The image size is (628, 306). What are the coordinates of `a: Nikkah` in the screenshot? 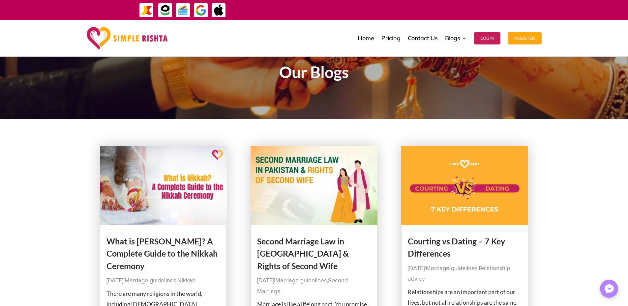 It's located at (186, 281).